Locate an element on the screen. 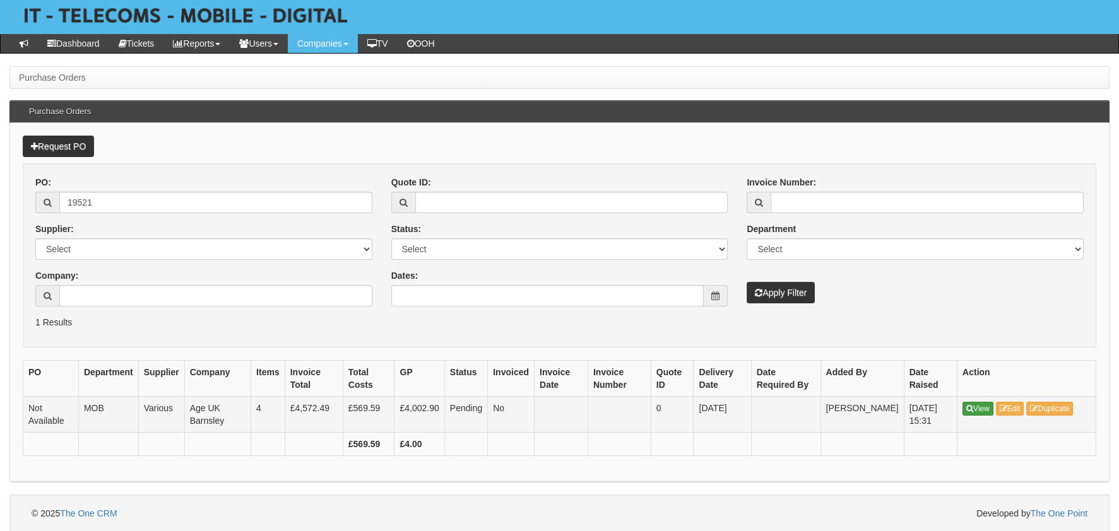  a: The One CRM is located at coordinates (88, 514).